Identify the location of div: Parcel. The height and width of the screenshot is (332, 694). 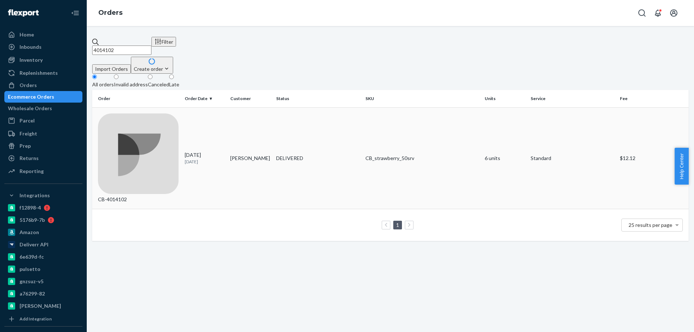
(27, 121).